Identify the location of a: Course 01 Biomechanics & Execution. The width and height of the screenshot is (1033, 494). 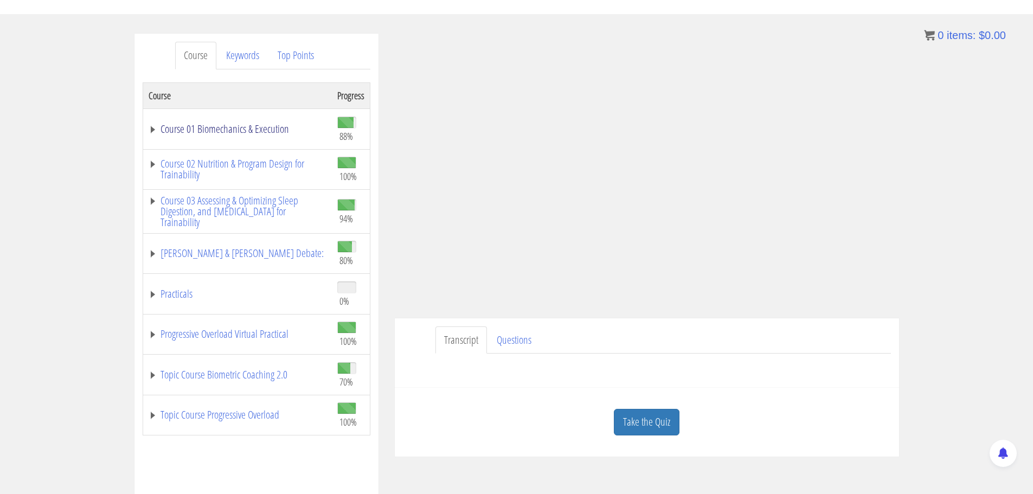
(237, 129).